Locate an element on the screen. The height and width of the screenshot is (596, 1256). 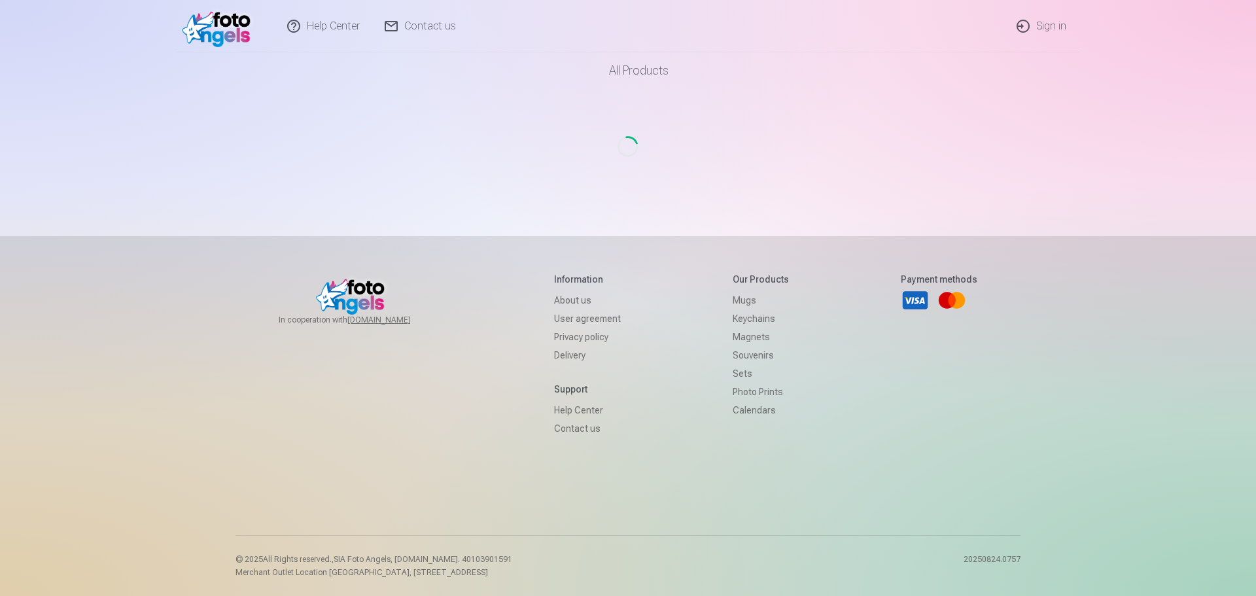
a: Keychains is located at coordinates (761, 319).